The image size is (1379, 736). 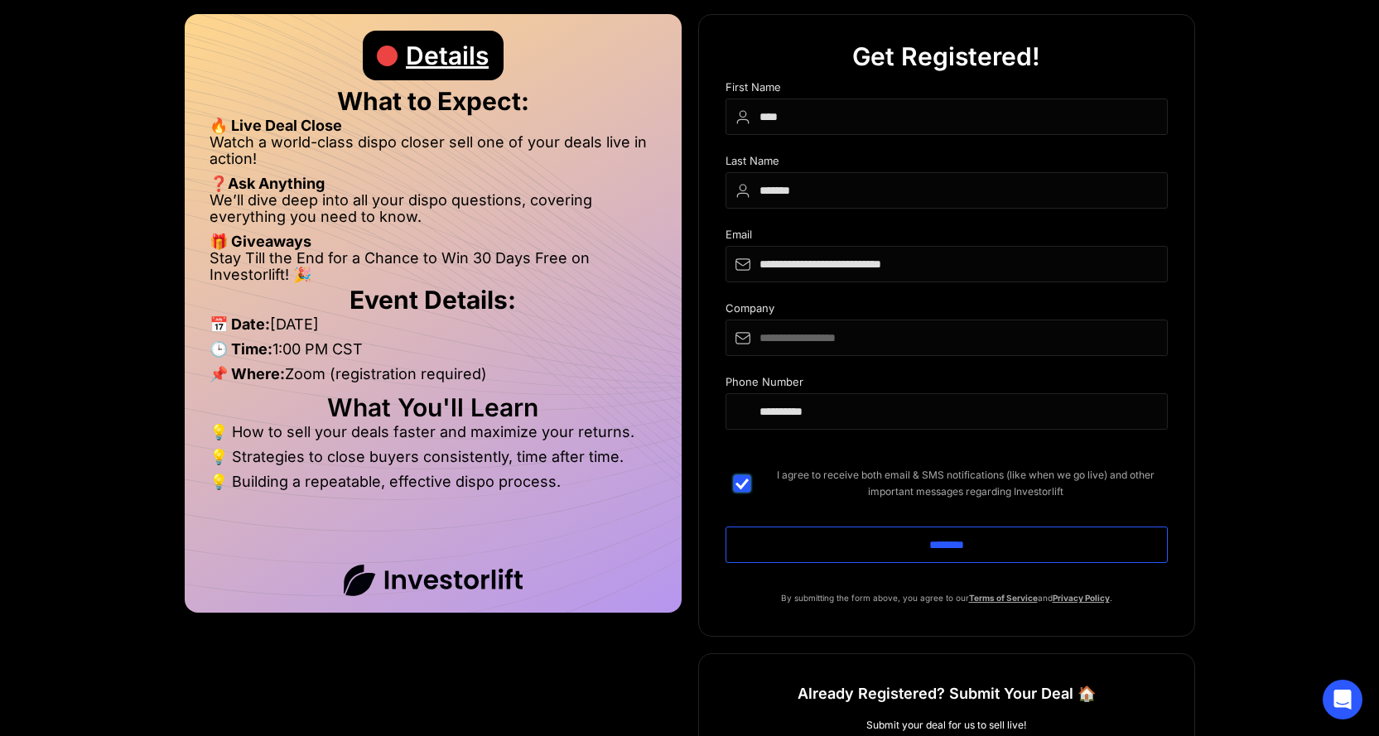 I want to click on strong: Privacy Policy, so click(x=1081, y=598).